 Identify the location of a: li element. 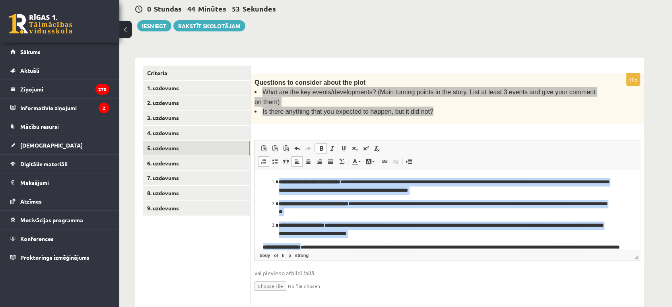
(283, 255).